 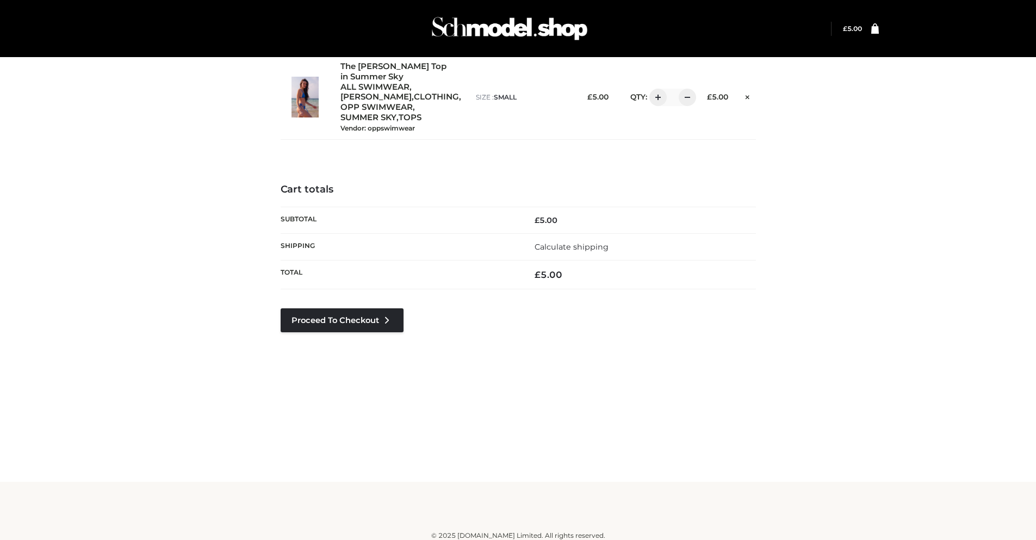 What do you see at coordinates (377, 128) in the screenshot?
I see `small: Vendor: oppswimwear` at bounding box center [377, 128].